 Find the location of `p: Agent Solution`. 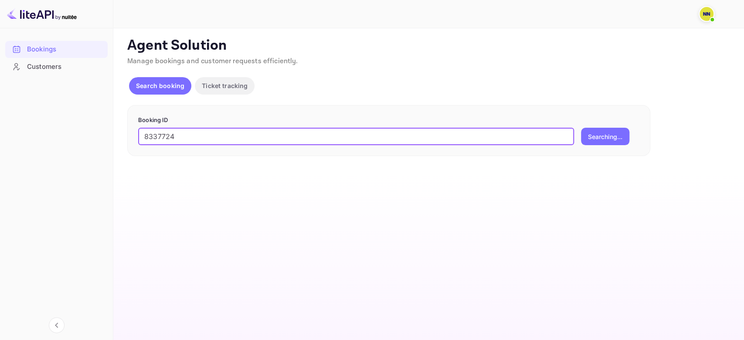

p: Agent Solution is located at coordinates (427, 46).